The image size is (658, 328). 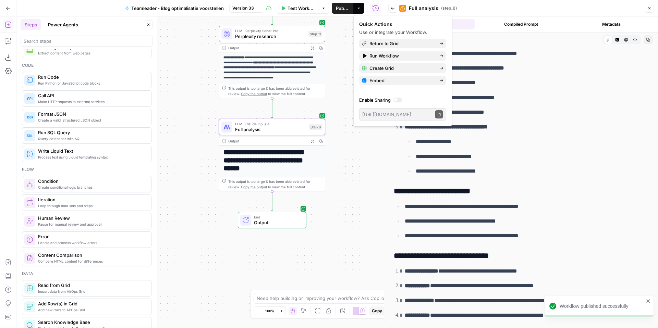 What do you see at coordinates (92, 83) in the screenshot?
I see `span: Run Python or JavaScript code blocks` at bounding box center [92, 83].